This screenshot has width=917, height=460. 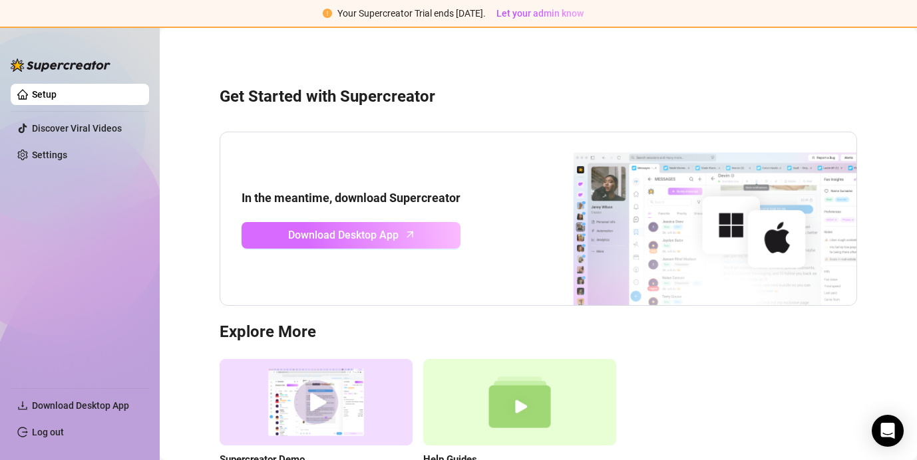 What do you see at coordinates (540, 13) in the screenshot?
I see `button: Let your admin know` at bounding box center [540, 13].